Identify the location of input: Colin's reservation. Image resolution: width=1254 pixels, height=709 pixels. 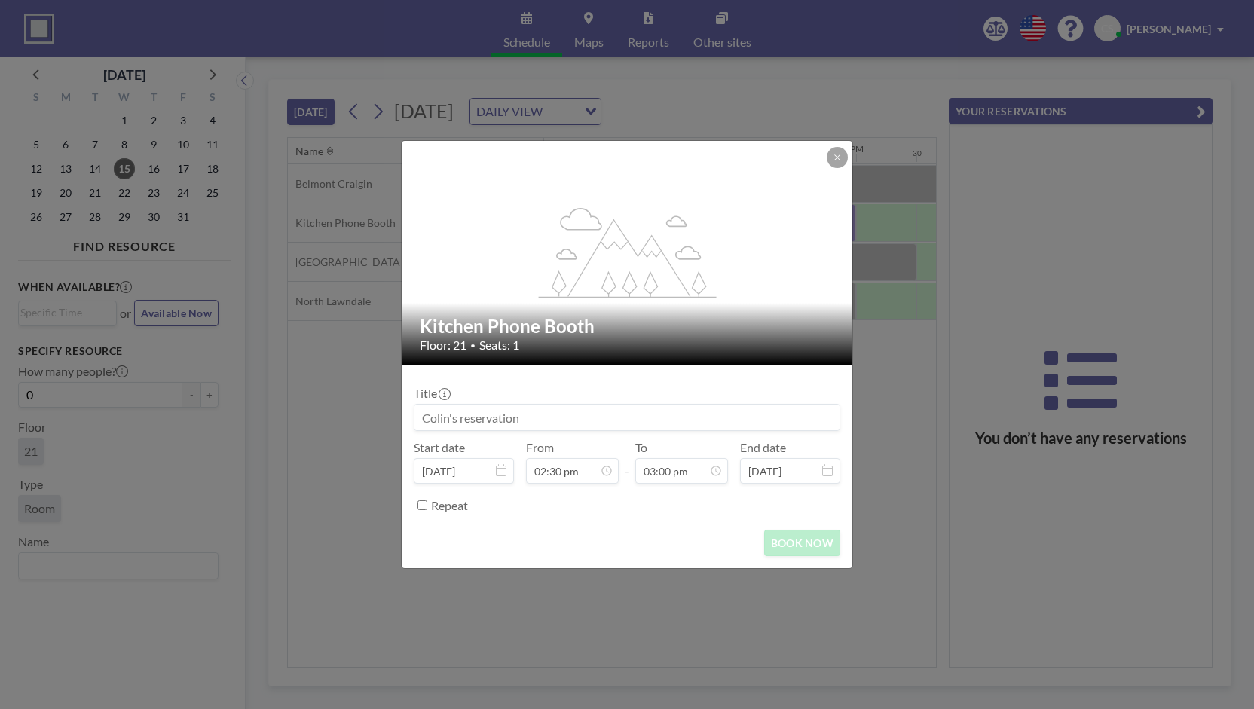
(627, 417).